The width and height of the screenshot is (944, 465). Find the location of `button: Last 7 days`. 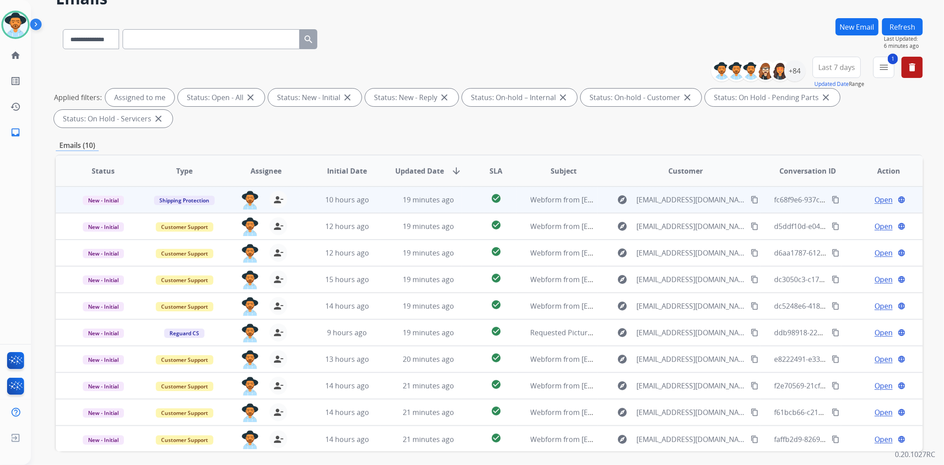

button: Last 7 days is located at coordinates (837, 67).